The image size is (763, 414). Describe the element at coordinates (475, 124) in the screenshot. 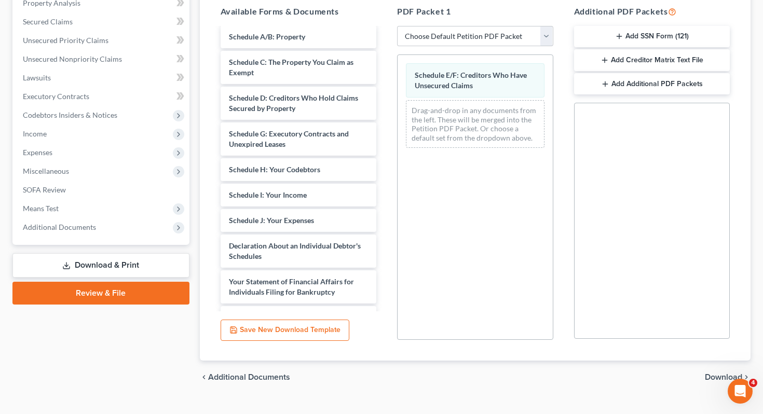

I see `div: Drag-and-drop in any documents from the left. These will be merged into the Petition PDF Packet. ...` at that location.